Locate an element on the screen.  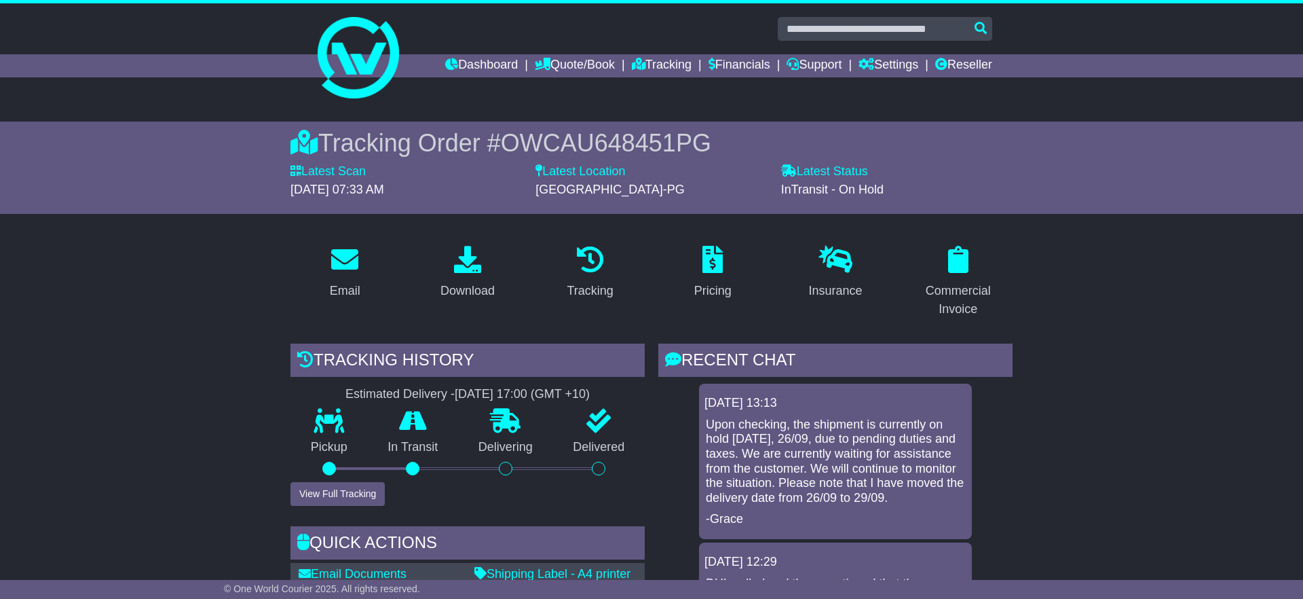
div: Commercial Invoice is located at coordinates (958, 300).